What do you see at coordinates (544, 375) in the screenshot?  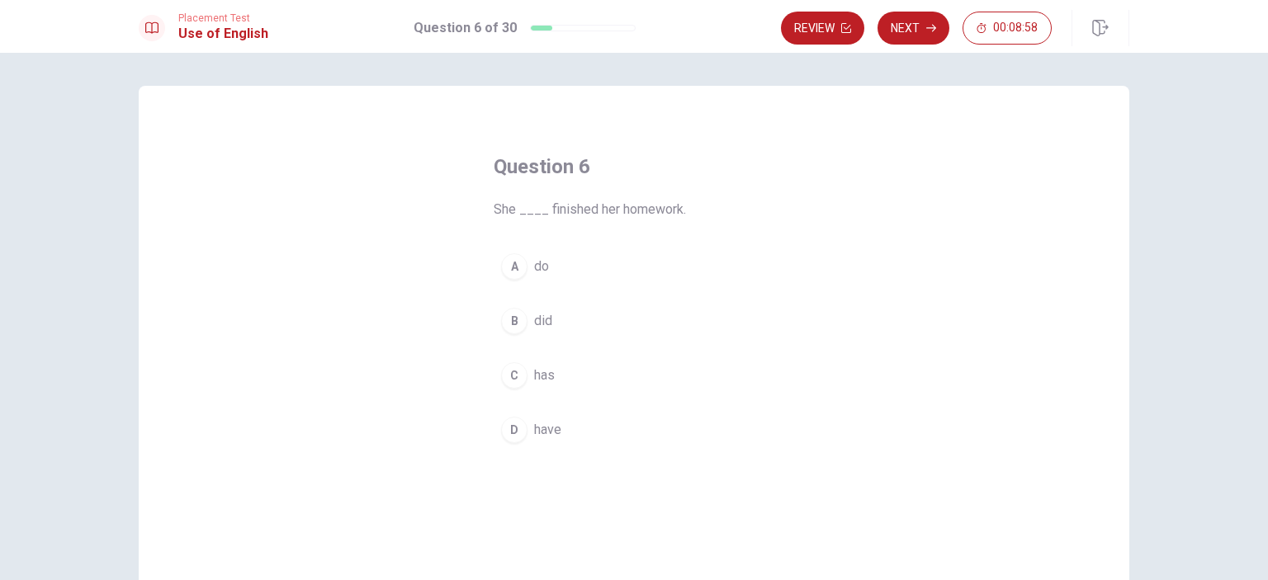 I see `span: has` at bounding box center [544, 375].